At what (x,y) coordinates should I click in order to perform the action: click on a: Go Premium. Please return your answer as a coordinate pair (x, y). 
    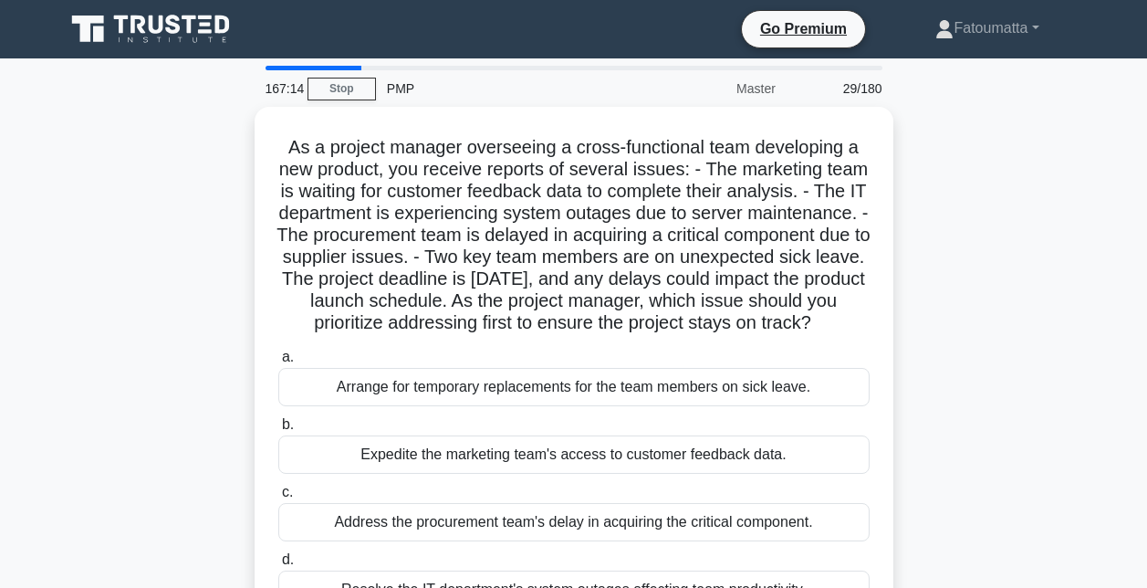
    Looking at the image, I should click on (803, 28).